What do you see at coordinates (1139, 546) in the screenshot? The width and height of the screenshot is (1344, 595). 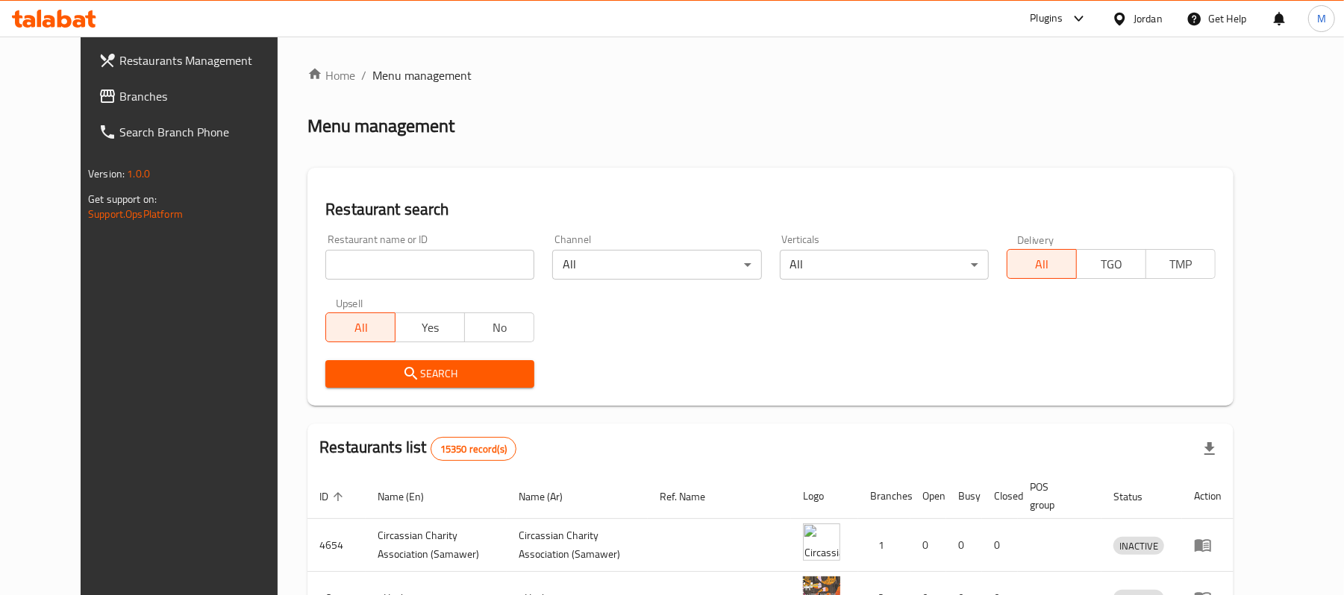 I see `span: INACTIVE` at bounding box center [1139, 546].